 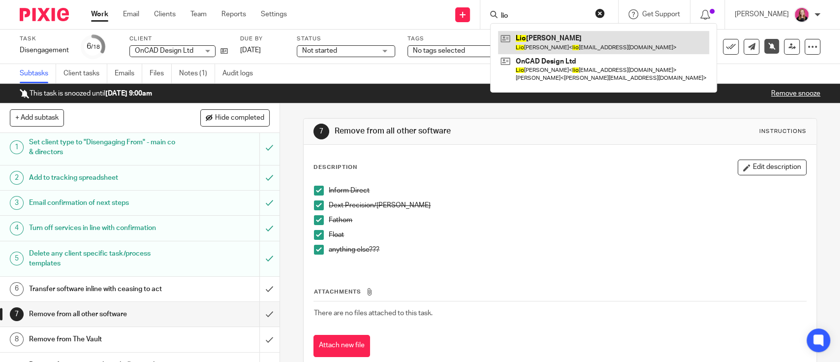 I want to click on a: Clients, so click(x=165, y=14).